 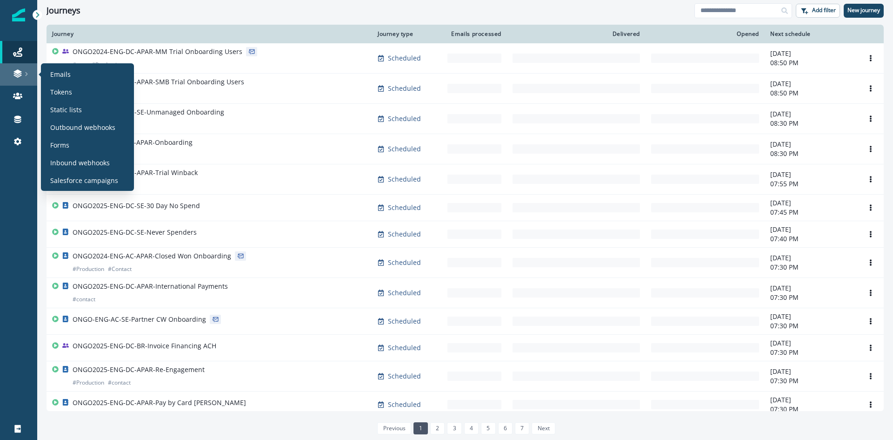 What do you see at coordinates (522, 428) in the screenshot?
I see `a: Page 7` at bounding box center [522, 428].